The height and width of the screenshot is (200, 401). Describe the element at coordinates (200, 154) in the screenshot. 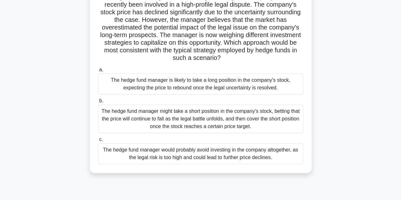

I see `div: The hedge fund manager would probably avoid investing in the company altogether, as the legal ris...` at that location.